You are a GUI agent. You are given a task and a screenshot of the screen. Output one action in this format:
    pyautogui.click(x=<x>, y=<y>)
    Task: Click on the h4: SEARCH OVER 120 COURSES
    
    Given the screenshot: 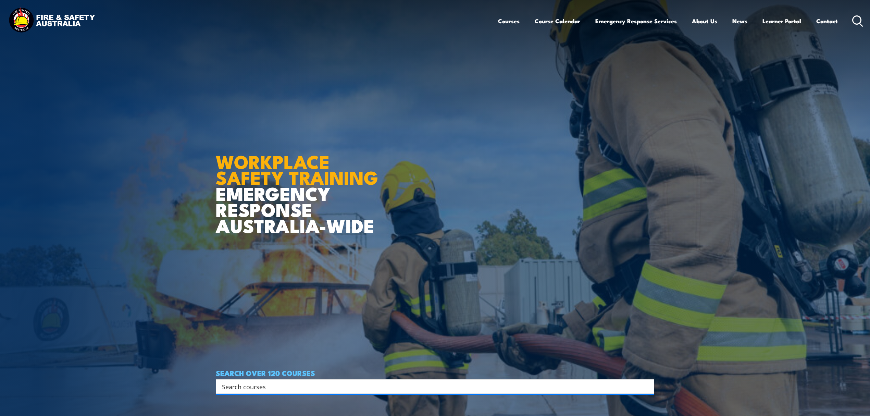 What is the action you would take?
    pyautogui.click(x=435, y=373)
    